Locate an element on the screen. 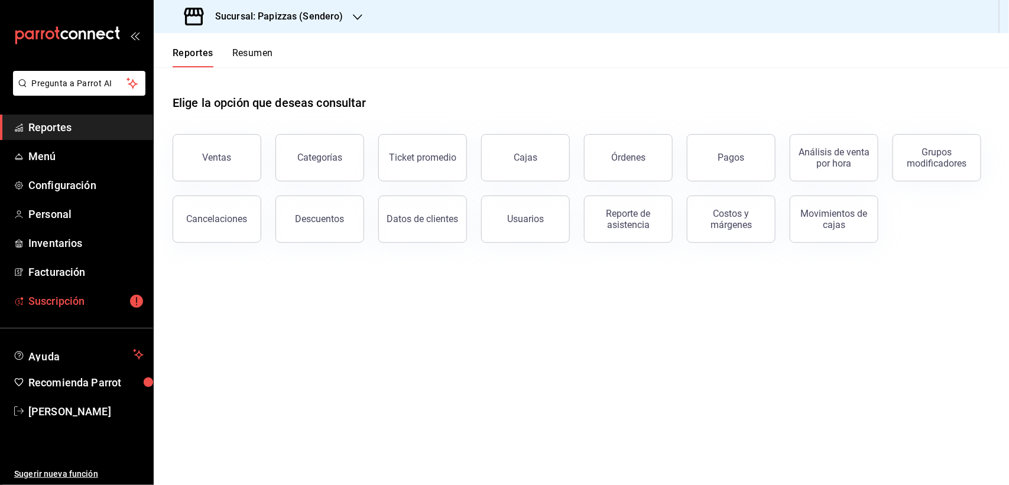  button: Cajas is located at coordinates (525, 158).